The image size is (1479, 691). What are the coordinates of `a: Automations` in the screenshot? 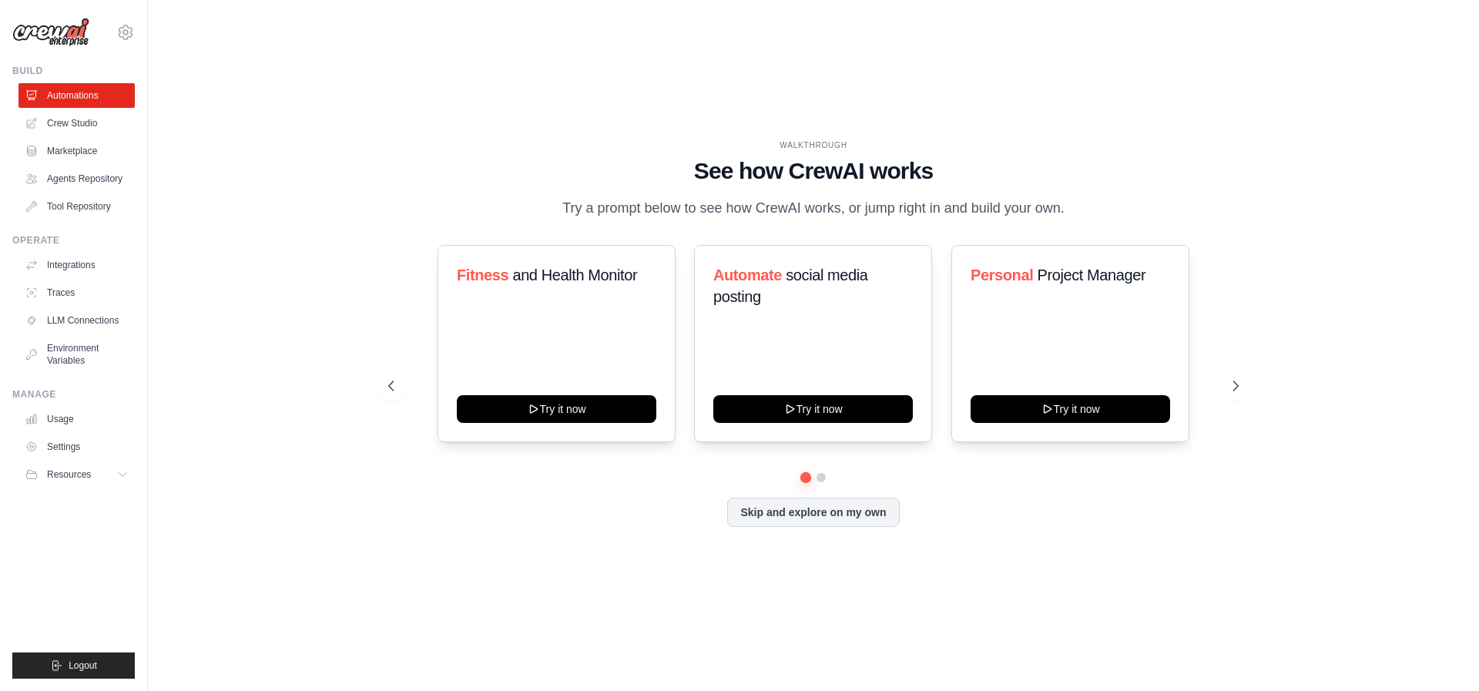 It's located at (76, 96).